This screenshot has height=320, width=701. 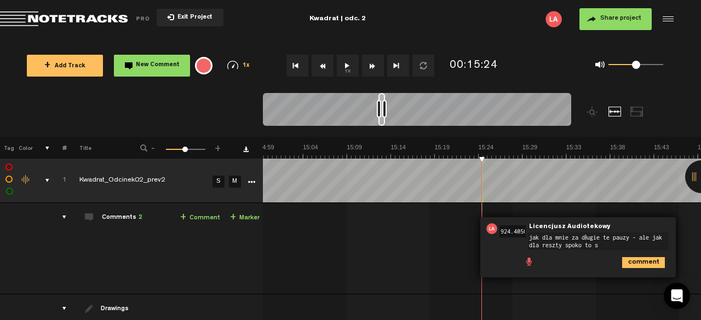 I want to click on a: Comment, so click(x=200, y=218).